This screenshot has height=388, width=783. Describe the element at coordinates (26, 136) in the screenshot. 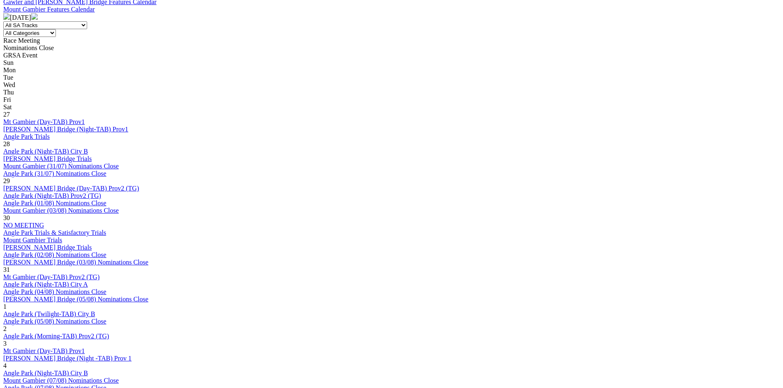

I see `a: Angle Park Trials` at that location.